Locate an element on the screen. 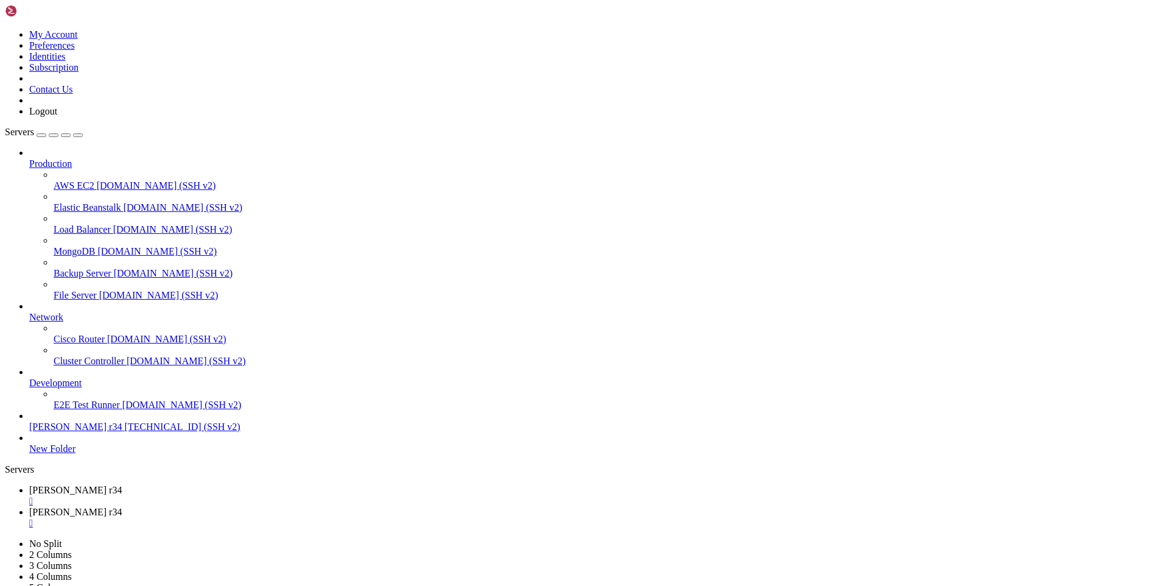 This screenshot has height=586, width=1164. span: File Server is located at coordinates (75, 295).